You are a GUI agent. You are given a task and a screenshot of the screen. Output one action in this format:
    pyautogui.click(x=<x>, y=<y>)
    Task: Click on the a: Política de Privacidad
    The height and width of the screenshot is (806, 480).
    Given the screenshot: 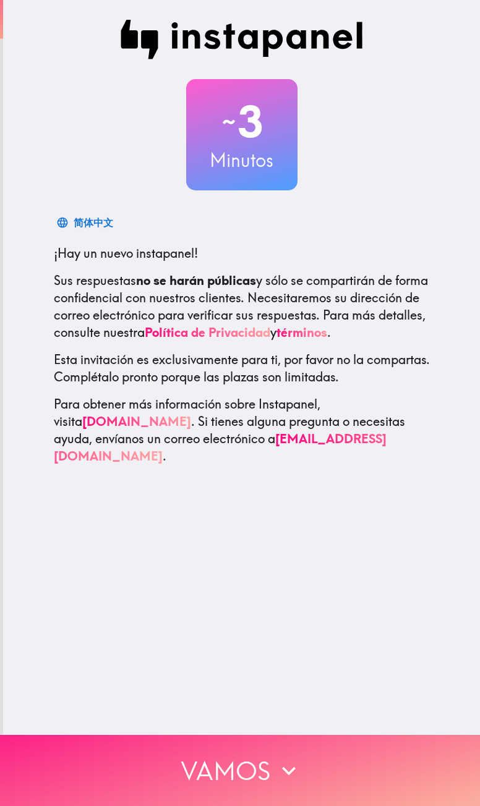 What is the action you would take?
    pyautogui.click(x=207, y=332)
    